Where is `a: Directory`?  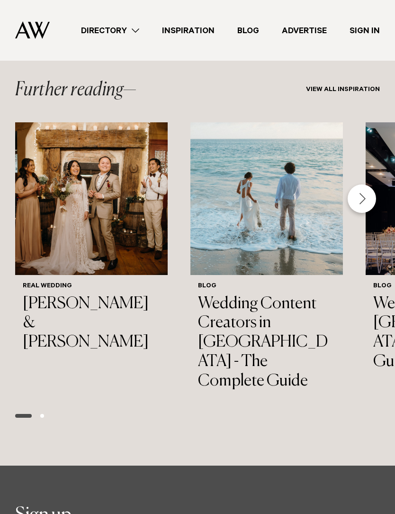 a: Directory is located at coordinates (110, 30).